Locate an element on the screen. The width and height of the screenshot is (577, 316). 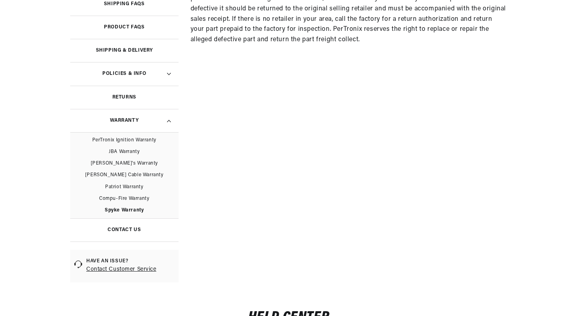
a: Contact Customer Service is located at coordinates (130, 270).